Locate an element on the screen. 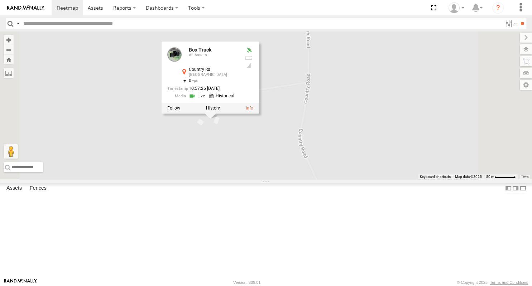 This screenshot has height=286, width=532. button: Zoom out is located at coordinates (9, 50).